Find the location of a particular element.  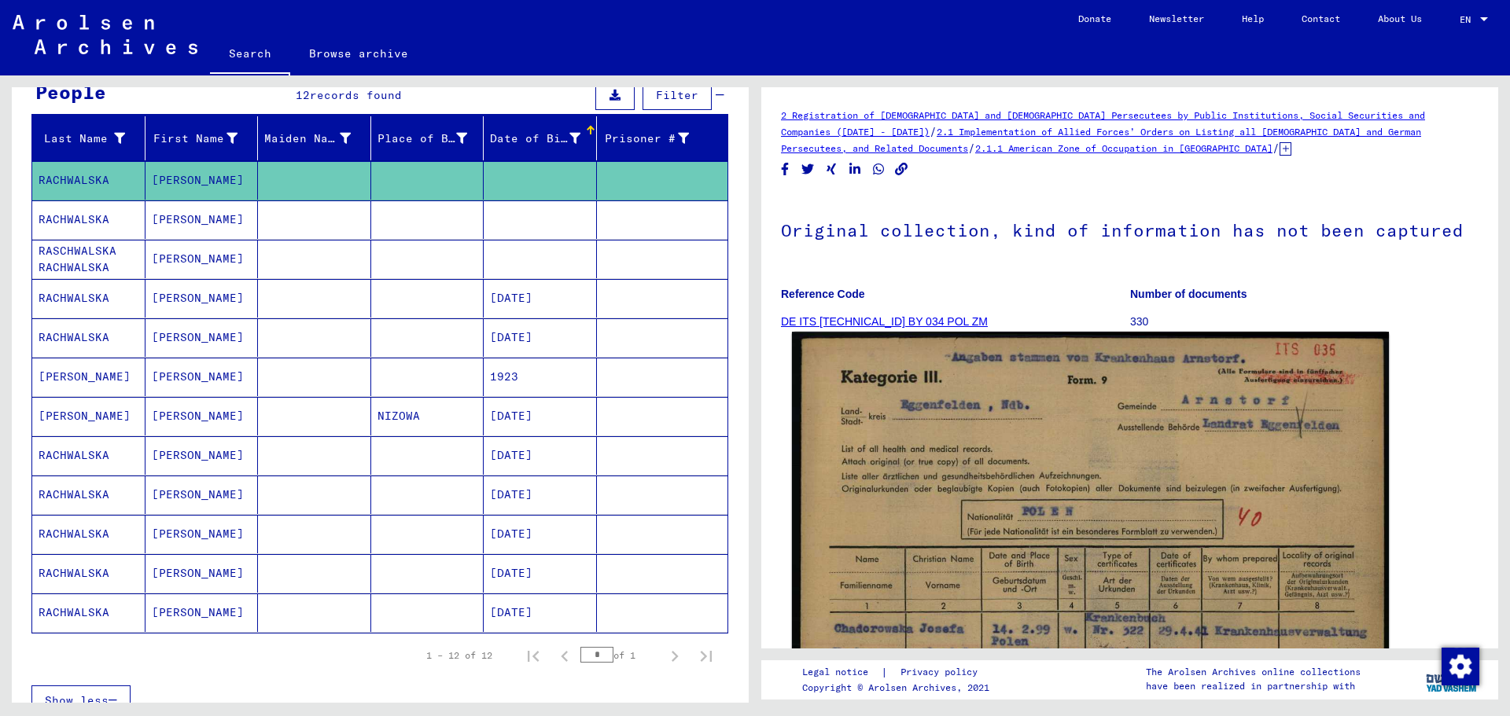

mat-header-cell: Date of Birth is located at coordinates (540, 138).